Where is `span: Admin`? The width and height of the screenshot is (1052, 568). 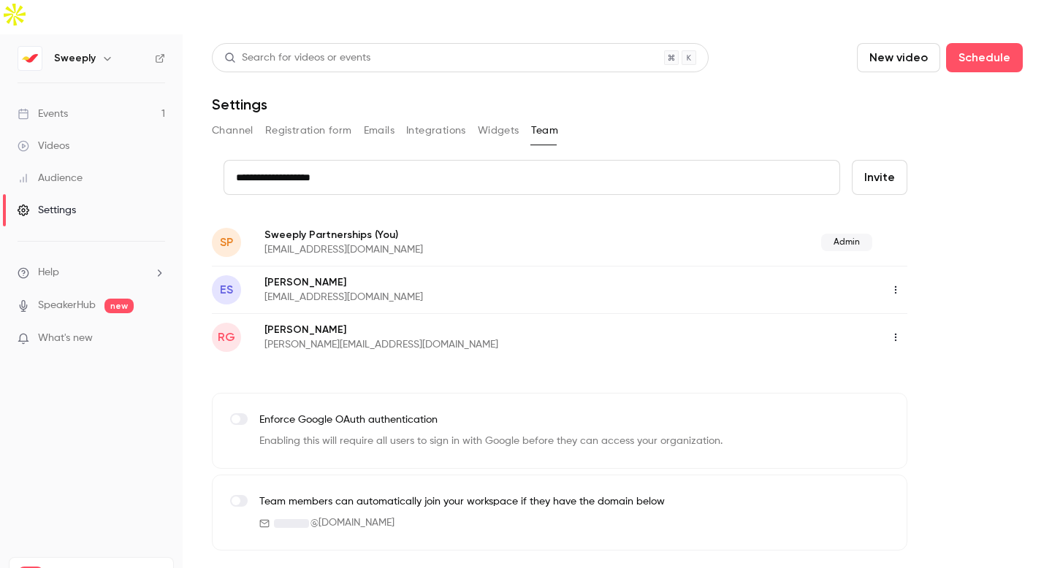
span: Admin is located at coordinates (847, 243).